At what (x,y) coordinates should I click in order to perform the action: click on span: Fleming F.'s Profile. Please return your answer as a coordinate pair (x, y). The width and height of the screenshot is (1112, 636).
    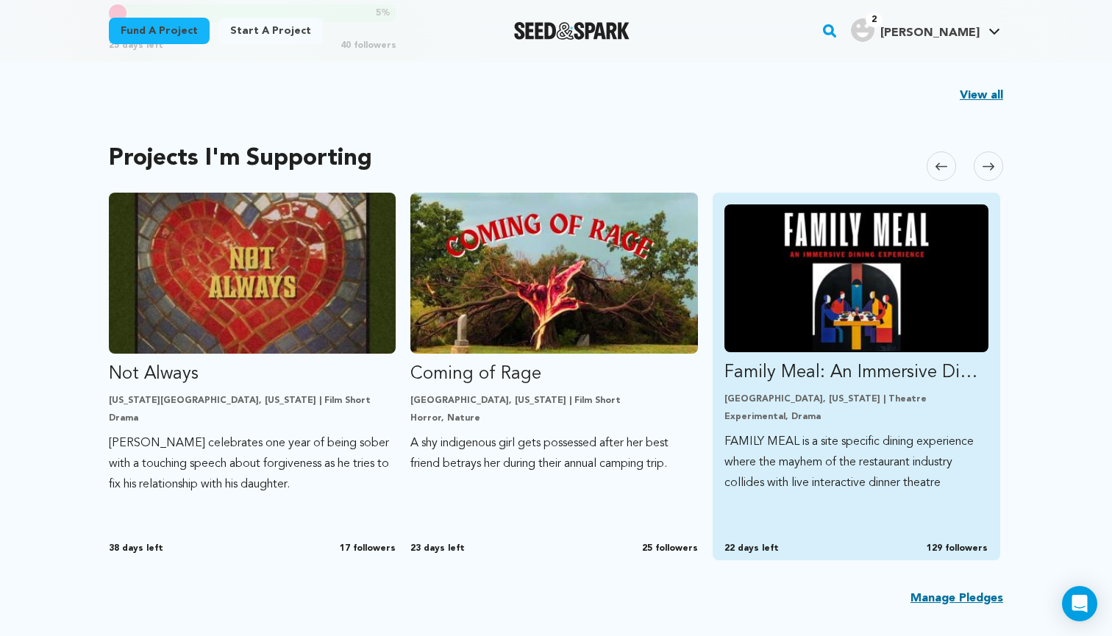
    Looking at the image, I should click on (925, 31).